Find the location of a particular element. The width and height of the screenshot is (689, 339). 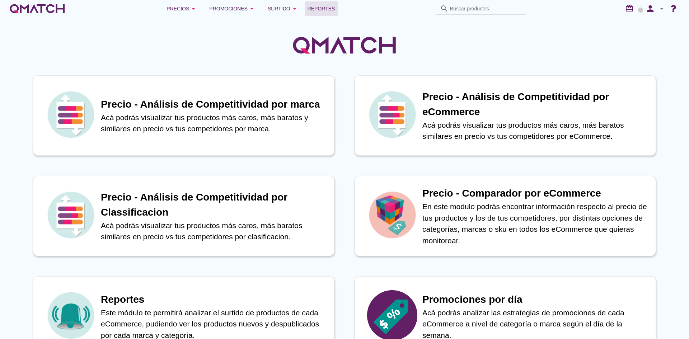

a: iconPrecio - Análisis de Competitividad por eCommerceAcá podrás visualizar tus productos más caro... is located at coordinates (505, 116).